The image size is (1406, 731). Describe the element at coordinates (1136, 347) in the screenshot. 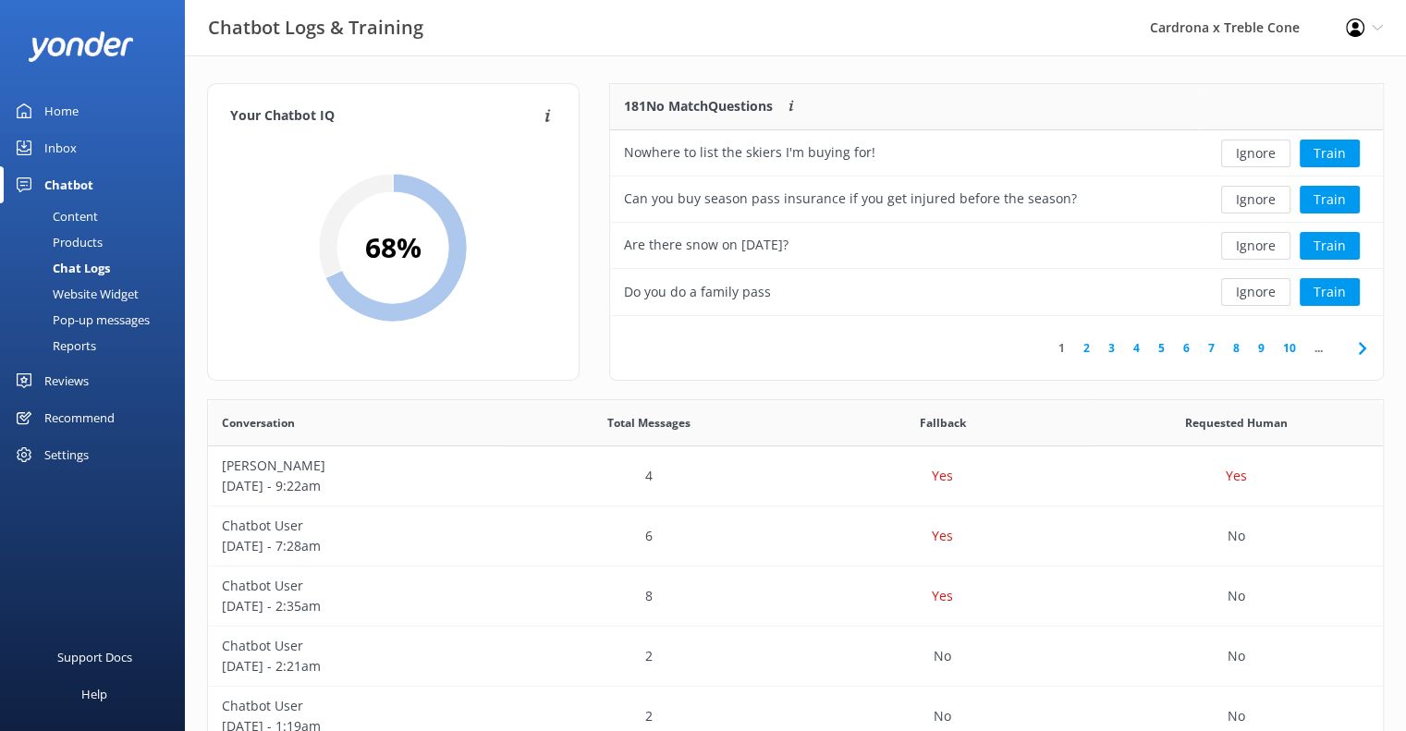

I see `a: 4` at that location.